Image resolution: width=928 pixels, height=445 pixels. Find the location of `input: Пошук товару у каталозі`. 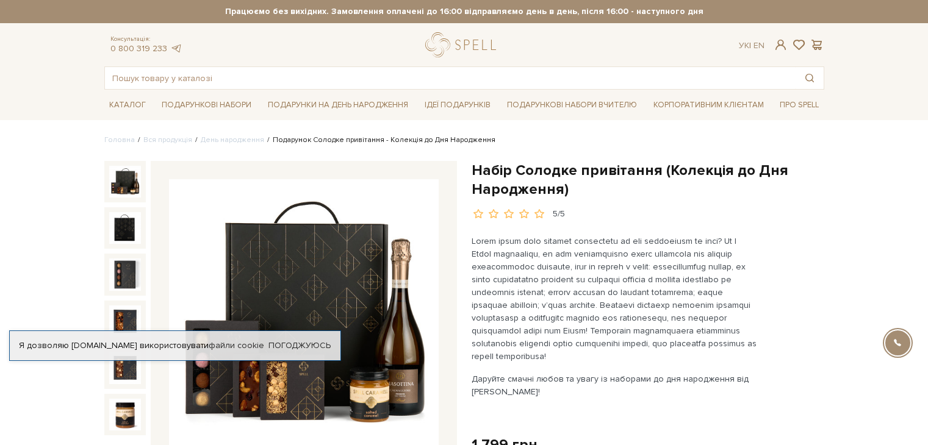

input: Пошук товару у каталозі is located at coordinates (450, 78).